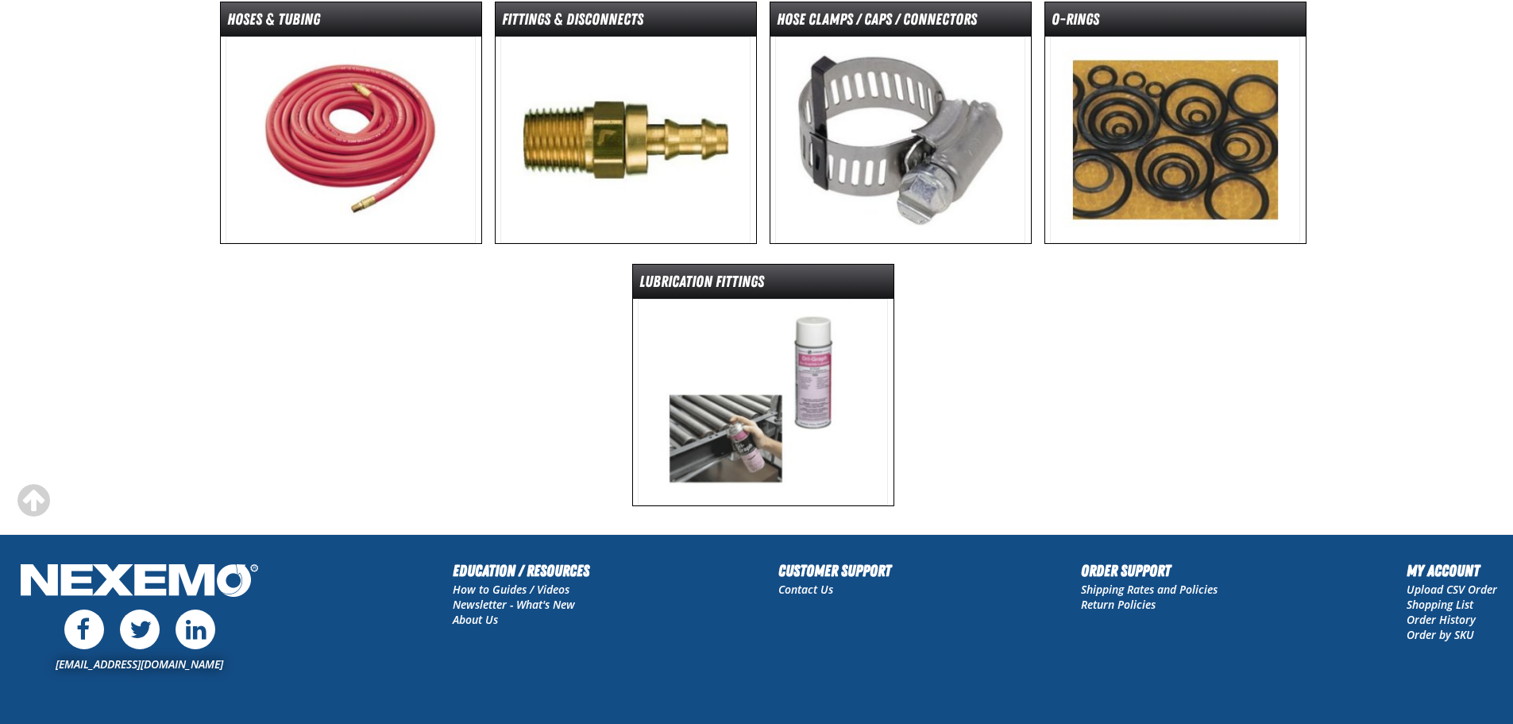  What do you see at coordinates (901, 22) in the screenshot?
I see `dt: Hose Clamps / Caps / Connectors` at bounding box center [901, 22].